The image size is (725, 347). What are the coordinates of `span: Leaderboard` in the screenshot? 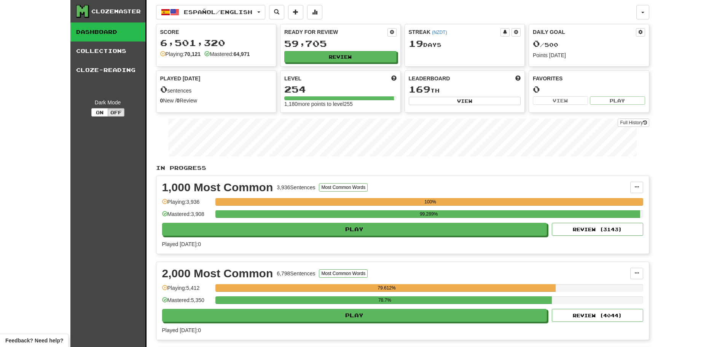 It's located at (430, 78).